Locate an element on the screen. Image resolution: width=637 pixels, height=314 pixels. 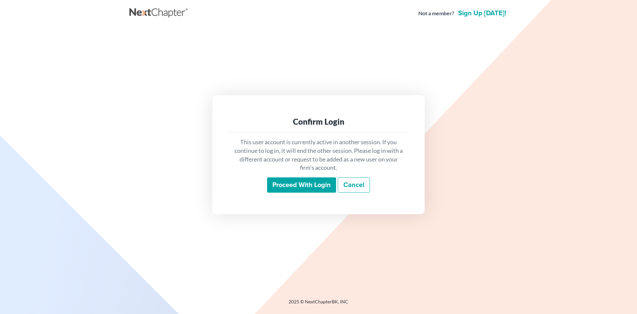
a: Cancel is located at coordinates (354, 185).